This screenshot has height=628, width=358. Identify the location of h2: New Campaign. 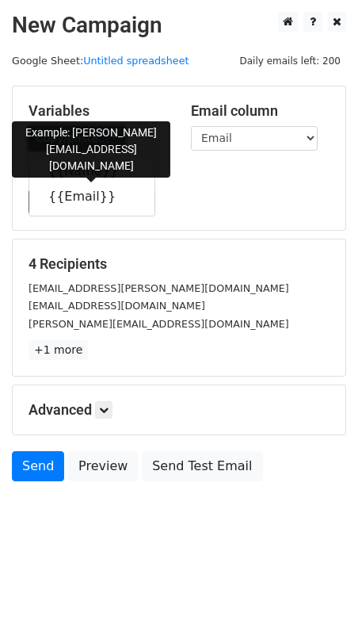
(179, 25).